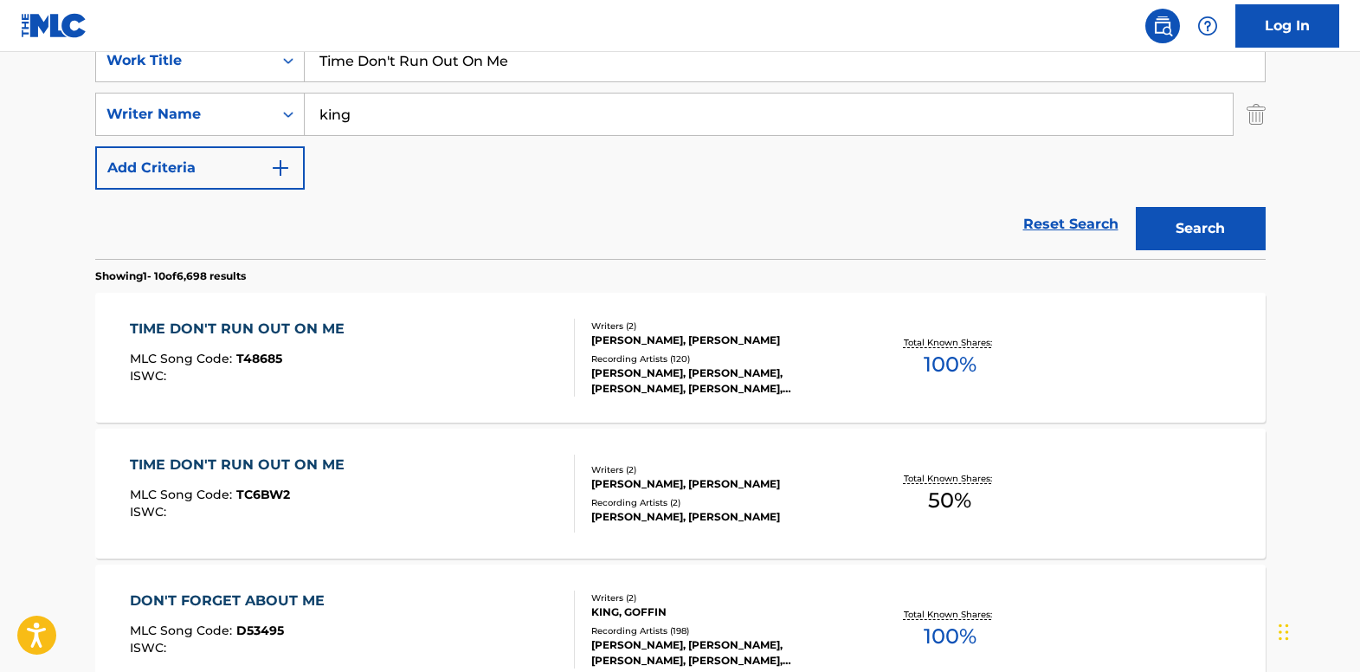 Image resolution: width=1360 pixels, height=672 pixels. What do you see at coordinates (680, 149) in the screenshot?
I see `form: Search Form` at bounding box center [680, 149].